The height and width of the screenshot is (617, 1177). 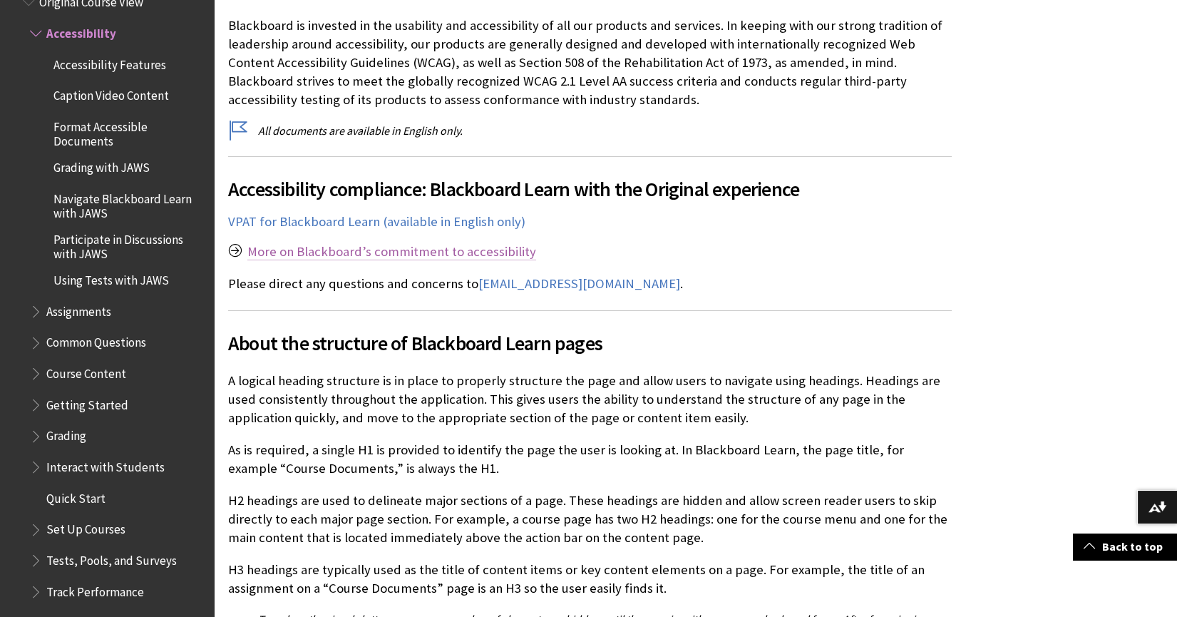 What do you see at coordinates (111, 558) in the screenshot?
I see `span: Tests, Pools, and Surveys` at bounding box center [111, 558].